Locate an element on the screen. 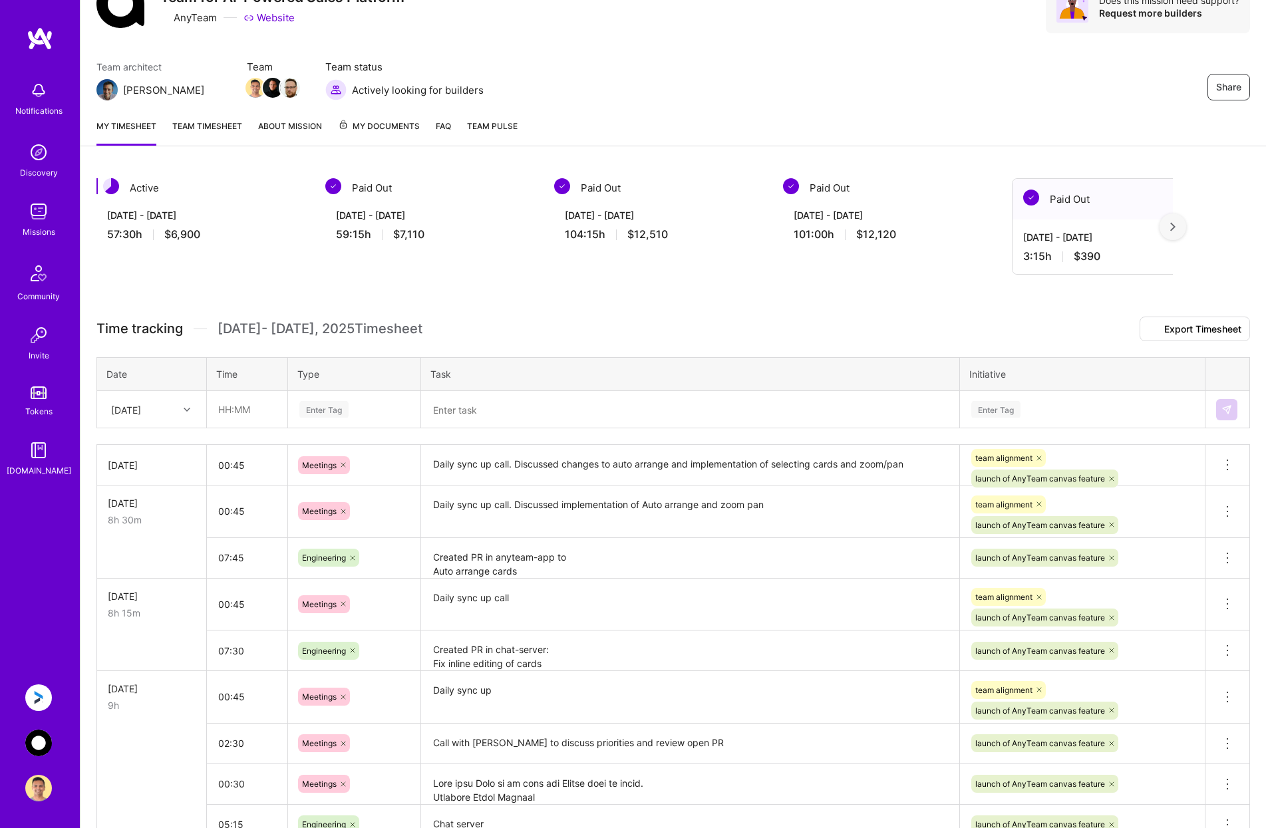  div: 8h 15m is located at coordinates (152, 613).